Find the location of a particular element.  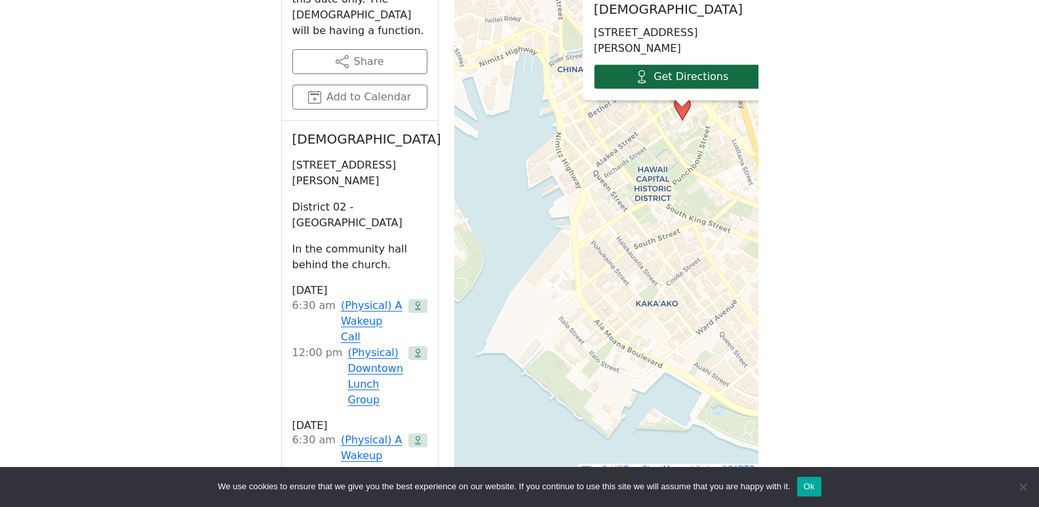

button: Add to Calendar is located at coordinates (360, 97).